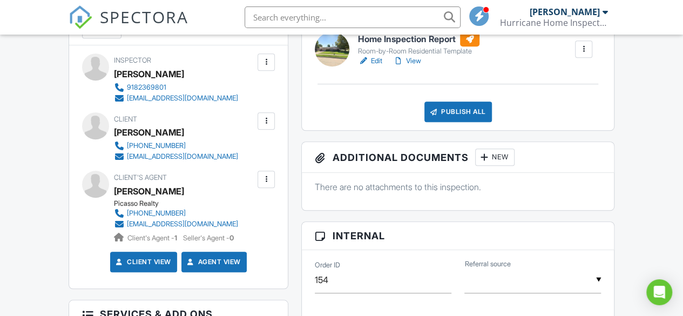 This screenshot has width=683, height=316. Describe the element at coordinates (180, 204) in the screenshot. I see `div: Picasso Realty` at that location.